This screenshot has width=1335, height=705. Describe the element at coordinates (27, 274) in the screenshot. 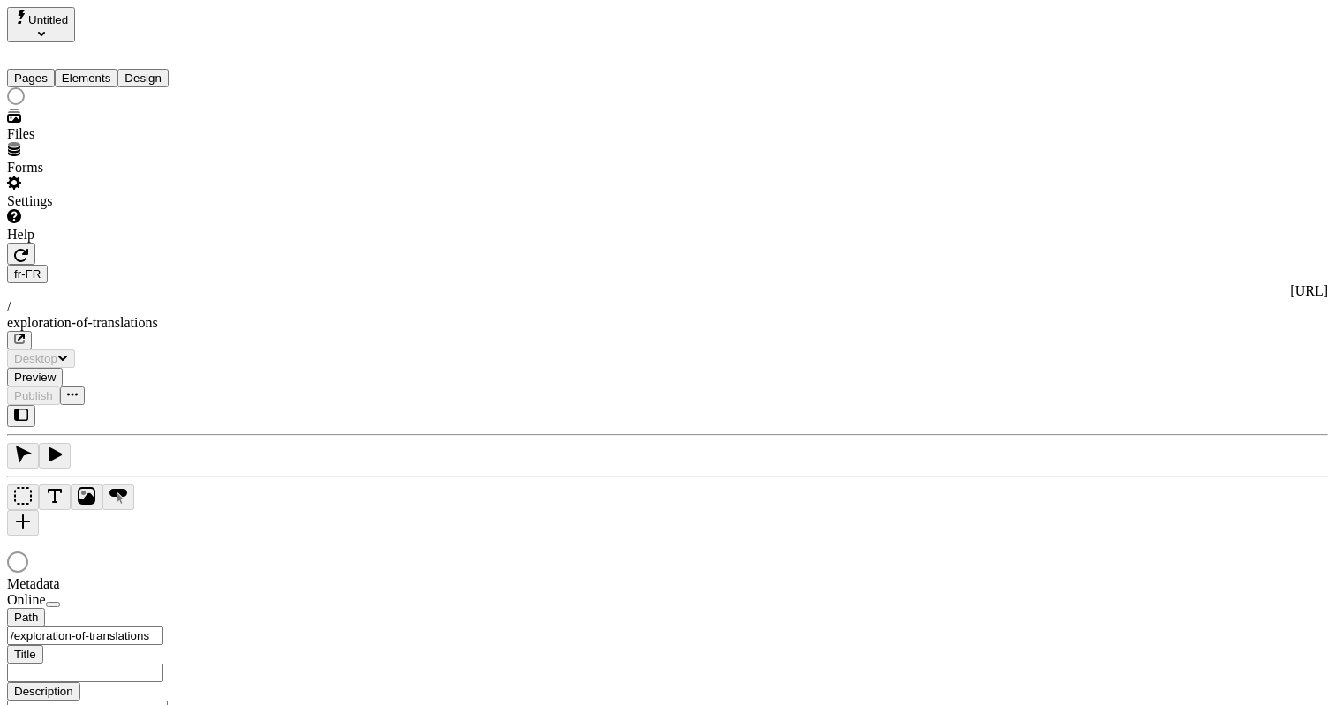

I see `span: fr-FR` at that location.